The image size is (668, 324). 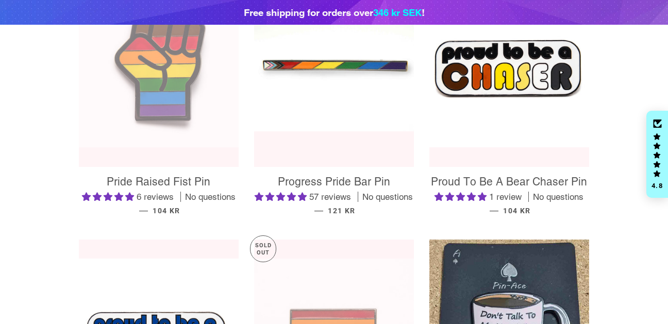 I want to click on a: Proud To Be A Bear Chaser Pin 5.00 stars 1 review No questions — 104 kr, so click(x=509, y=195).